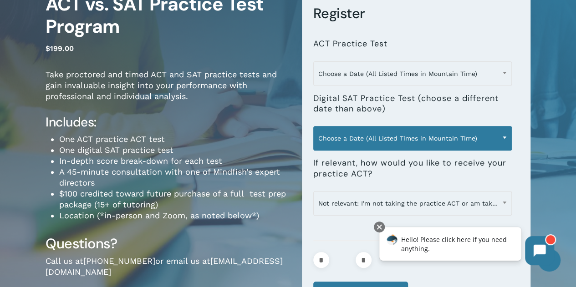 This screenshot has height=287, width=576. Describe the element at coordinates (167, 122) in the screenshot. I see `h4: Includes:` at that location.